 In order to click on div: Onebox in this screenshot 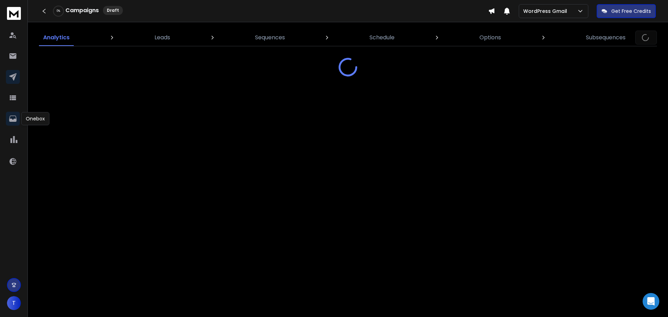, I will do `click(35, 119)`.